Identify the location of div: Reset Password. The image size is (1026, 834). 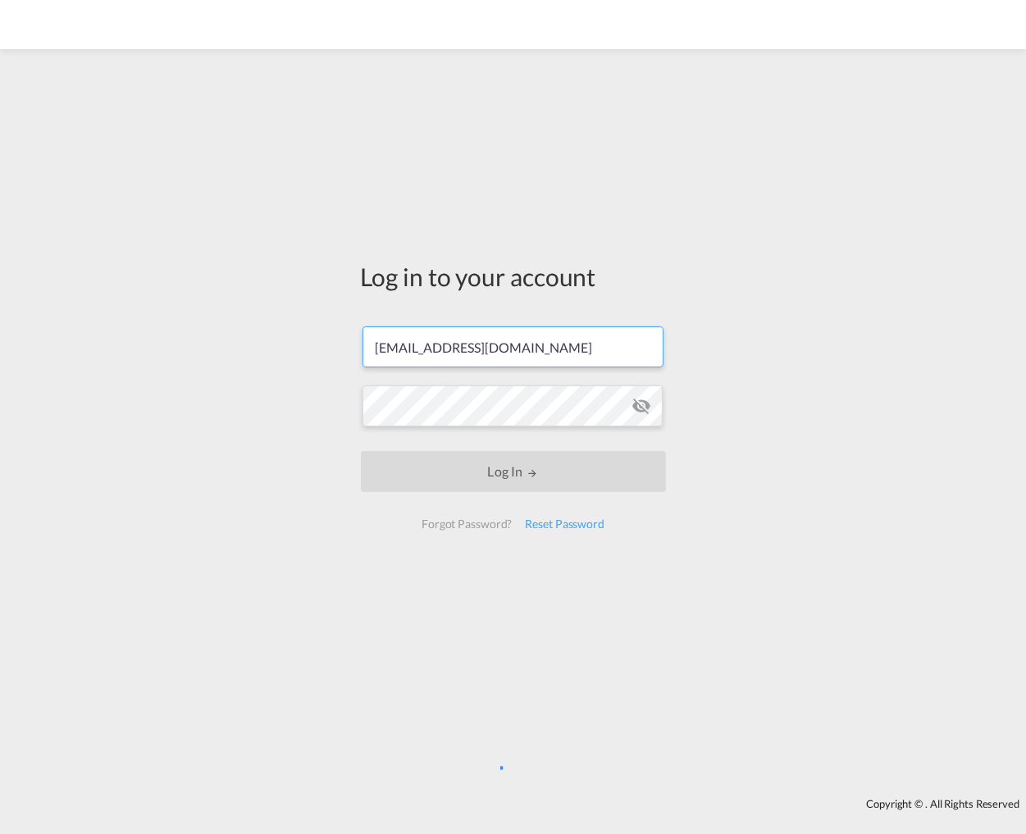
(564, 524).